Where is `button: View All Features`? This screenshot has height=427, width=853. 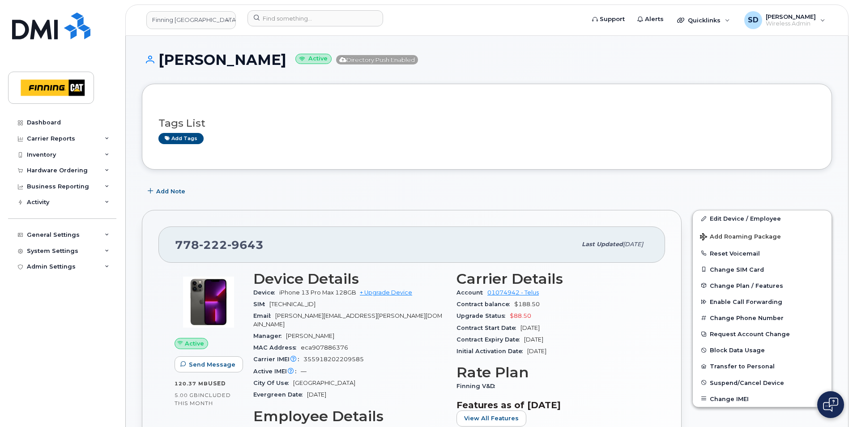 button: View All Features is located at coordinates (491, 418).